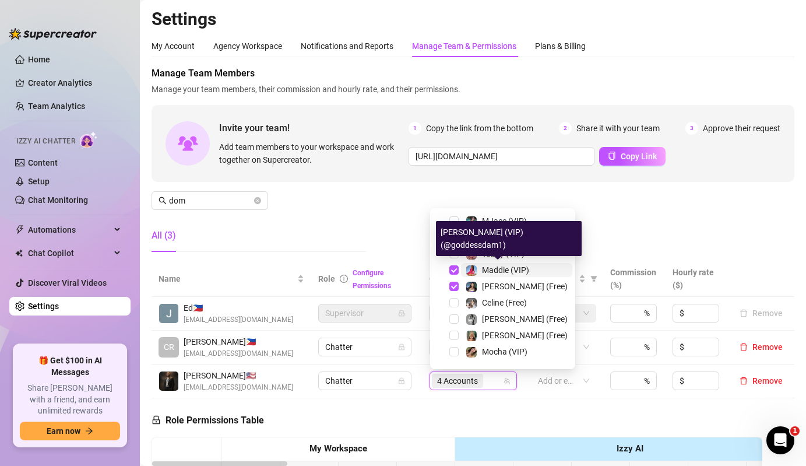 This screenshot has height=466, width=806. Describe the element at coordinates (327, 279) in the screenshot. I see `span: Role` at that location.